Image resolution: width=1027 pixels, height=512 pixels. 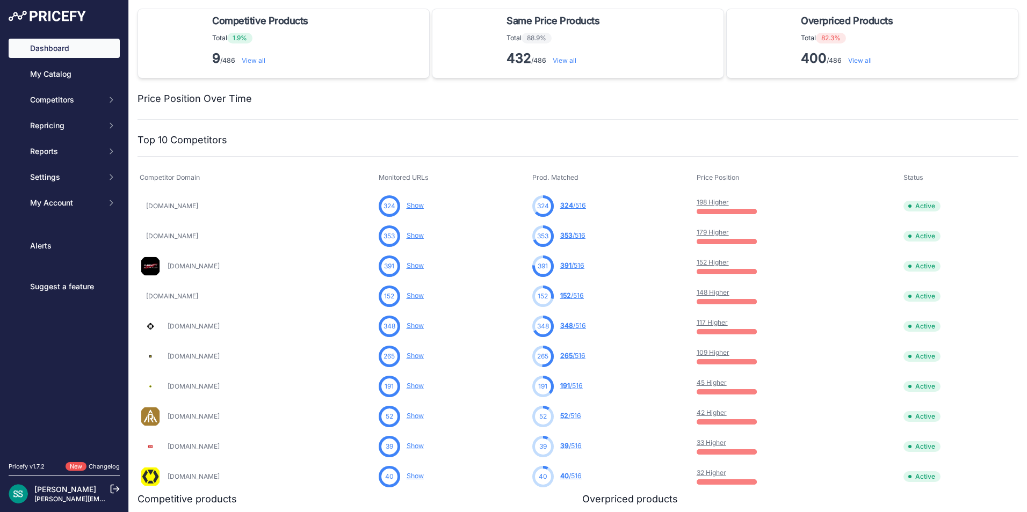 What do you see at coordinates (64, 246) in the screenshot?
I see `a: Alerts` at bounding box center [64, 246].